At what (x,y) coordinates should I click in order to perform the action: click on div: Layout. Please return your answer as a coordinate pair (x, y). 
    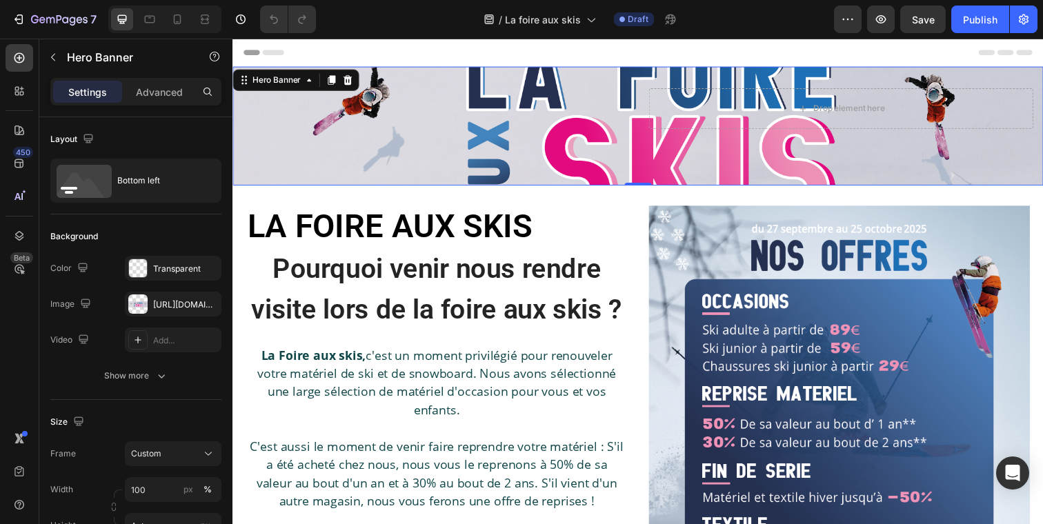
    Looking at the image, I should click on (73, 139).